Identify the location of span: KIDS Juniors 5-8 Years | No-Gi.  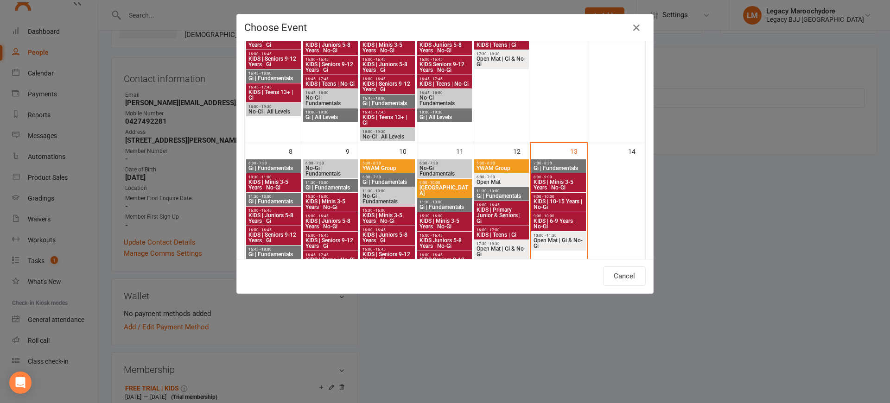
(445, 48).